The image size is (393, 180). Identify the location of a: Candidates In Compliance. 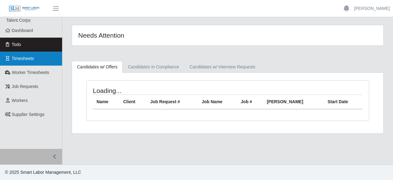
(153, 67).